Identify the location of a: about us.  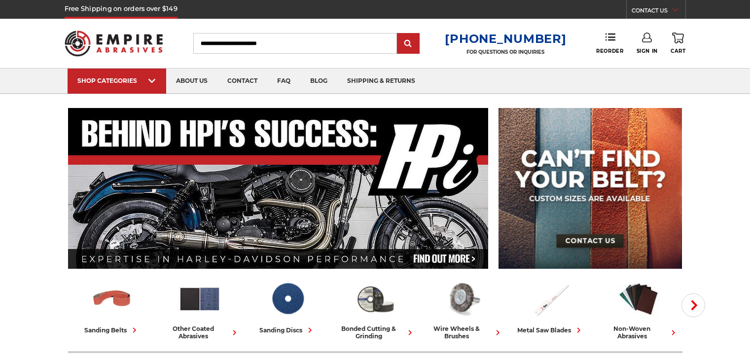
(192, 81).